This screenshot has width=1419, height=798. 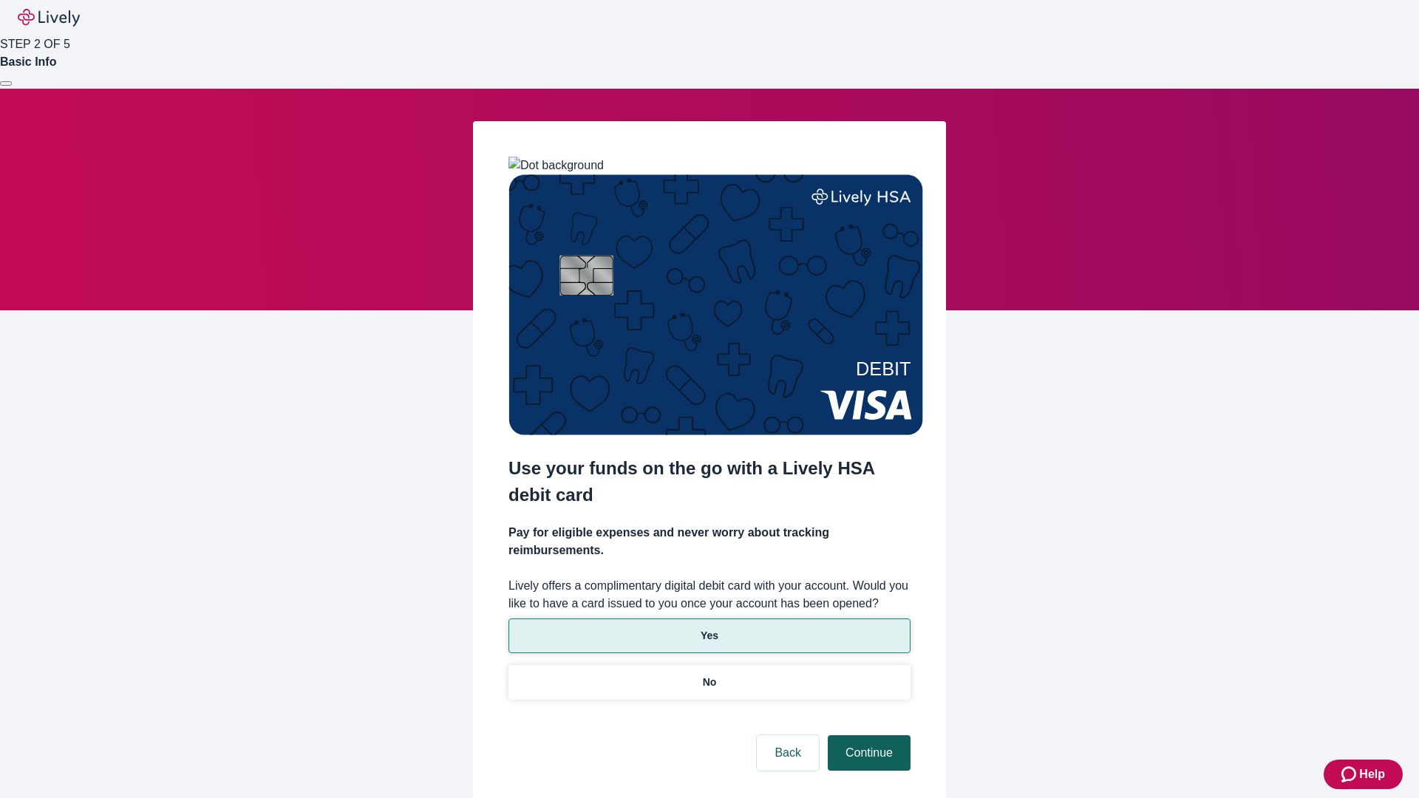 What do you see at coordinates (1363, 775) in the screenshot?
I see `button: Zendesk support iconHelp` at bounding box center [1363, 775].